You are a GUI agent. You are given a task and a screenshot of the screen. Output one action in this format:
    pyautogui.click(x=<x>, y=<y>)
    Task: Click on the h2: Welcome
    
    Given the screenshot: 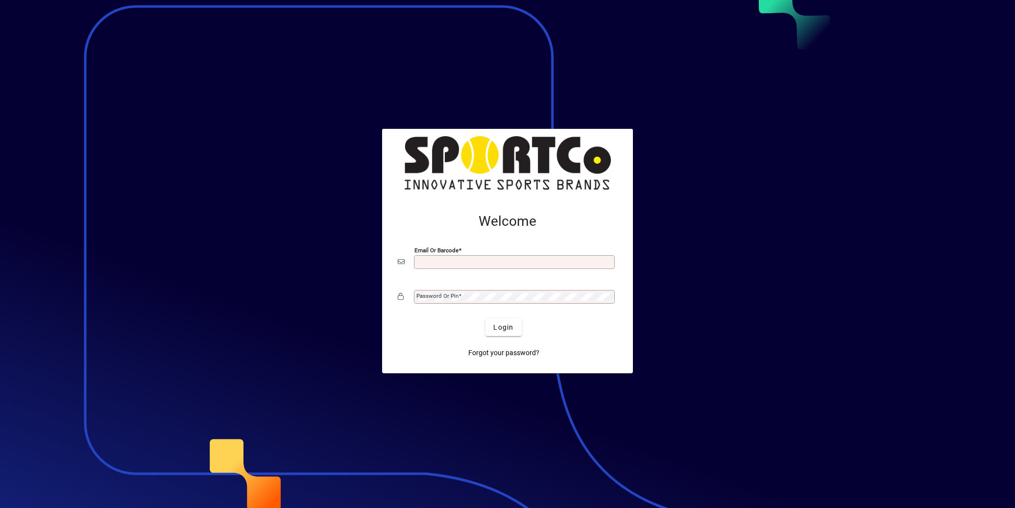 What is the action you would take?
    pyautogui.click(x=508, y=221)
    